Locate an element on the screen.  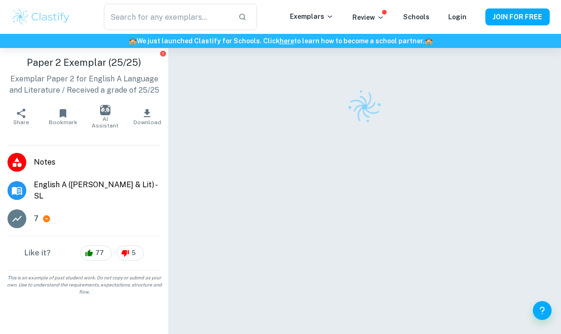
div: 5 is located at coordinates (130, 253).